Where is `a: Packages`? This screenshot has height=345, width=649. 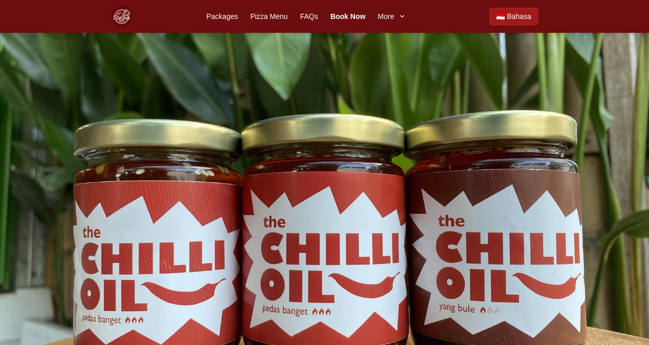 a: Packages is located at coordinates (222, 16).